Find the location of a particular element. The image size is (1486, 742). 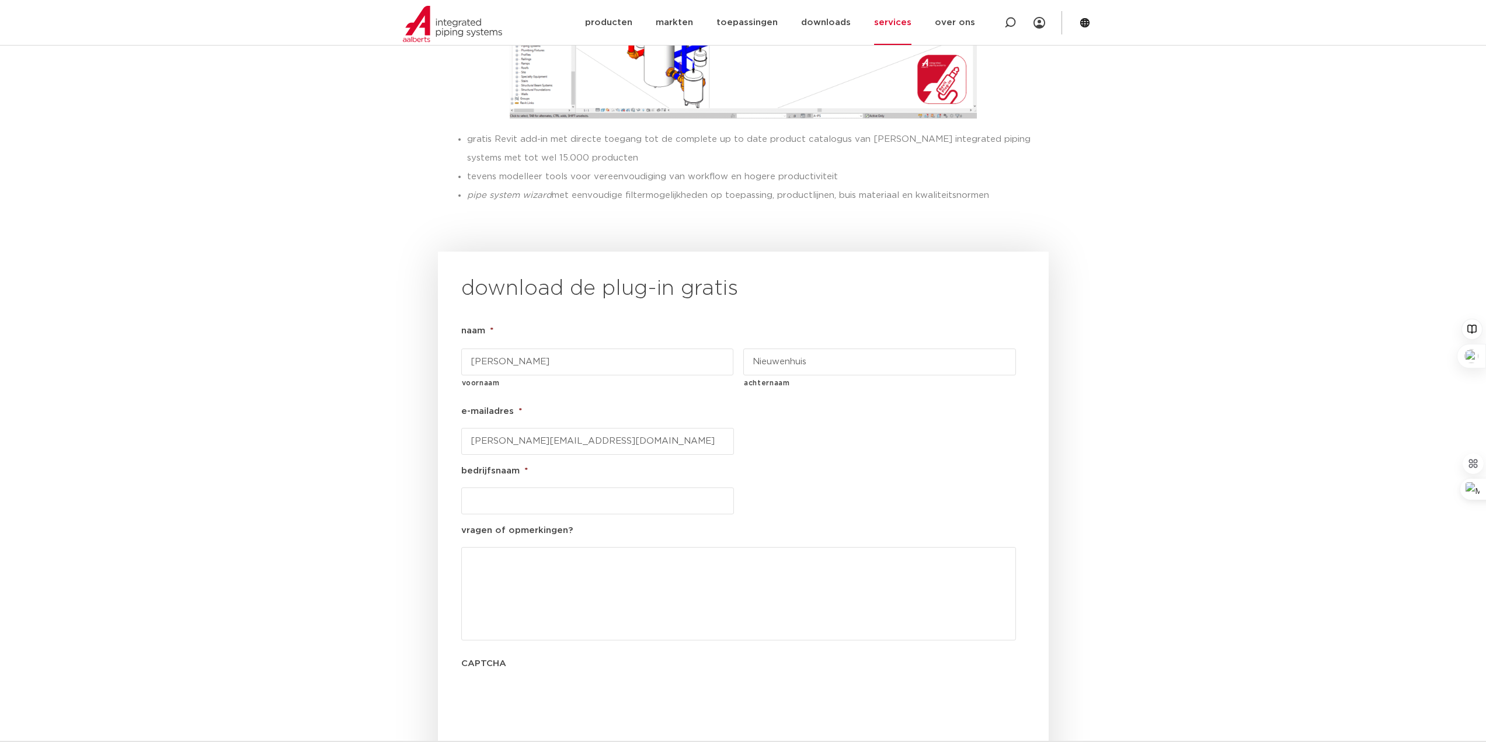

label: e-mailadres is located at coordinates (492, 412).